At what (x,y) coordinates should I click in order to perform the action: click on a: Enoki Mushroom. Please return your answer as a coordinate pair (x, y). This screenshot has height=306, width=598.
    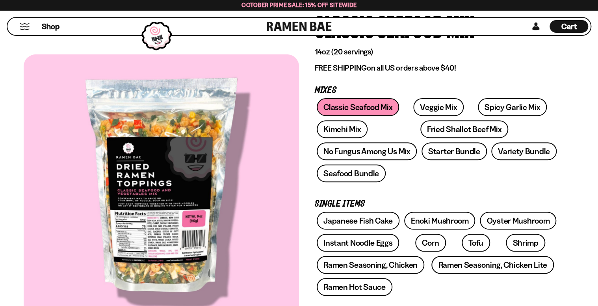
    Looking at the image, I should click on (440, 220).